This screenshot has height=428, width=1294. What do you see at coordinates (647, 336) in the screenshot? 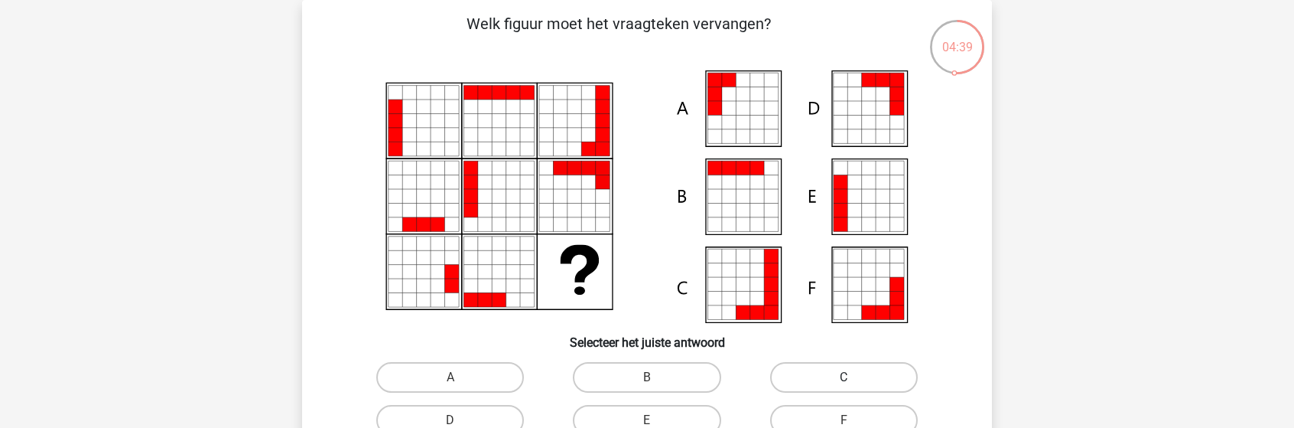
I see `h6: Selecteer het juiste antwoord` at bounding box center [647, 336].